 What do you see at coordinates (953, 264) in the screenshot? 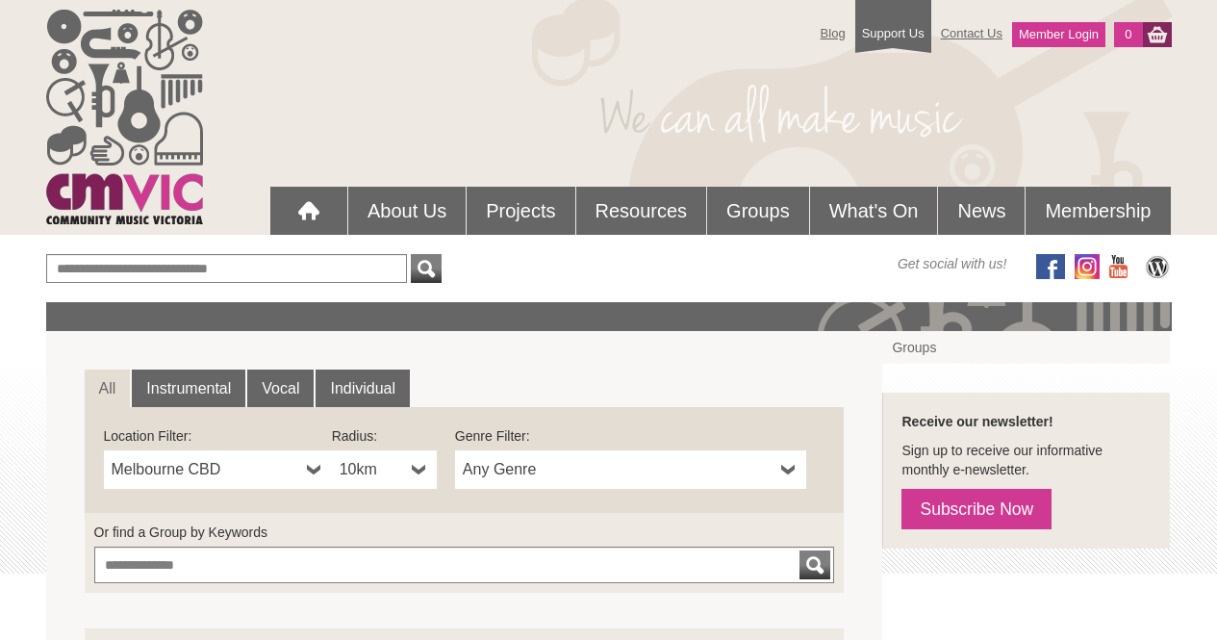
I see `span: Get social with us!` at bounding box center [953, 264].